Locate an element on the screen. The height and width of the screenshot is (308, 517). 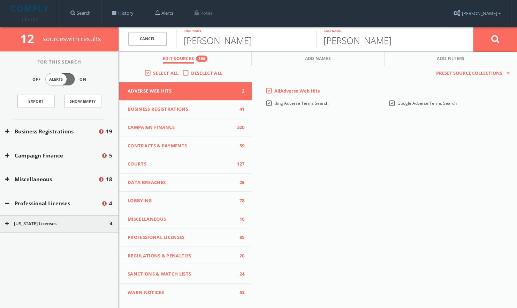
span: 2 is located at coordinates (240, 91).